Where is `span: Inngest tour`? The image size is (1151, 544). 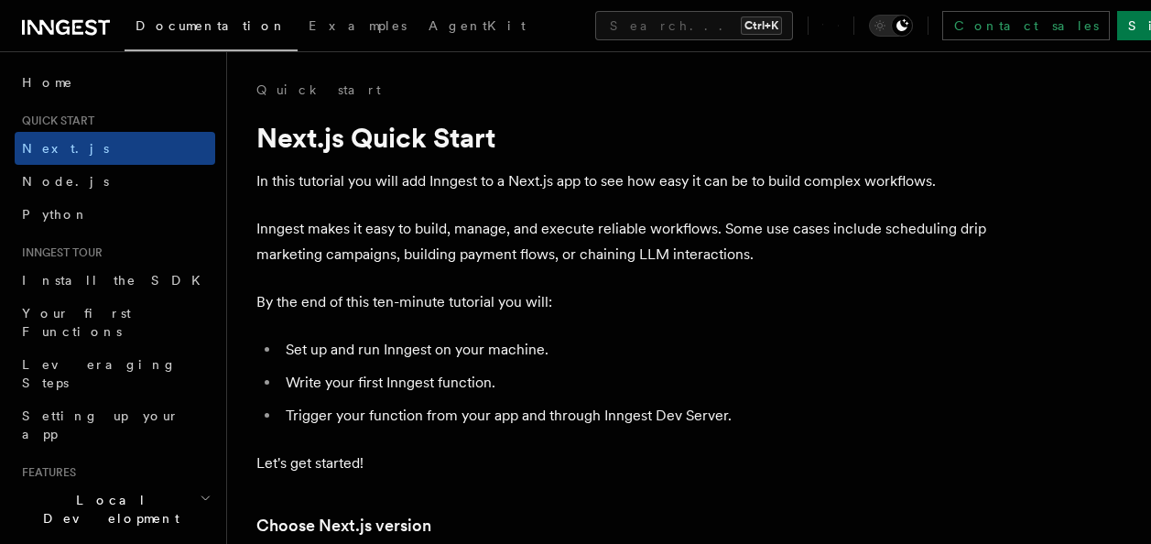 span: Inngest tour is located at coordinates (59, 253).